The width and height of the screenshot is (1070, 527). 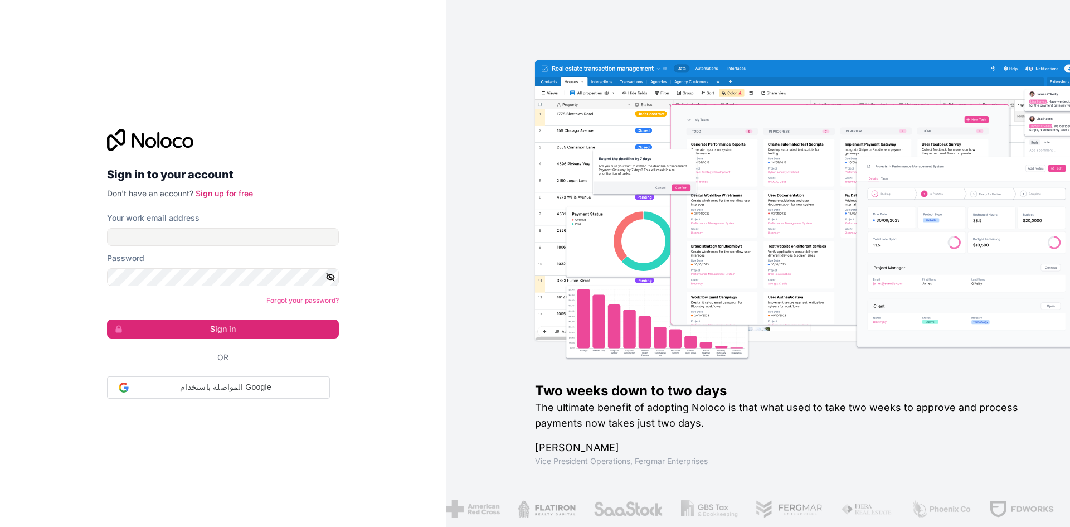 I want to click on span: Don't have an account?, so click(x=150, y=193).